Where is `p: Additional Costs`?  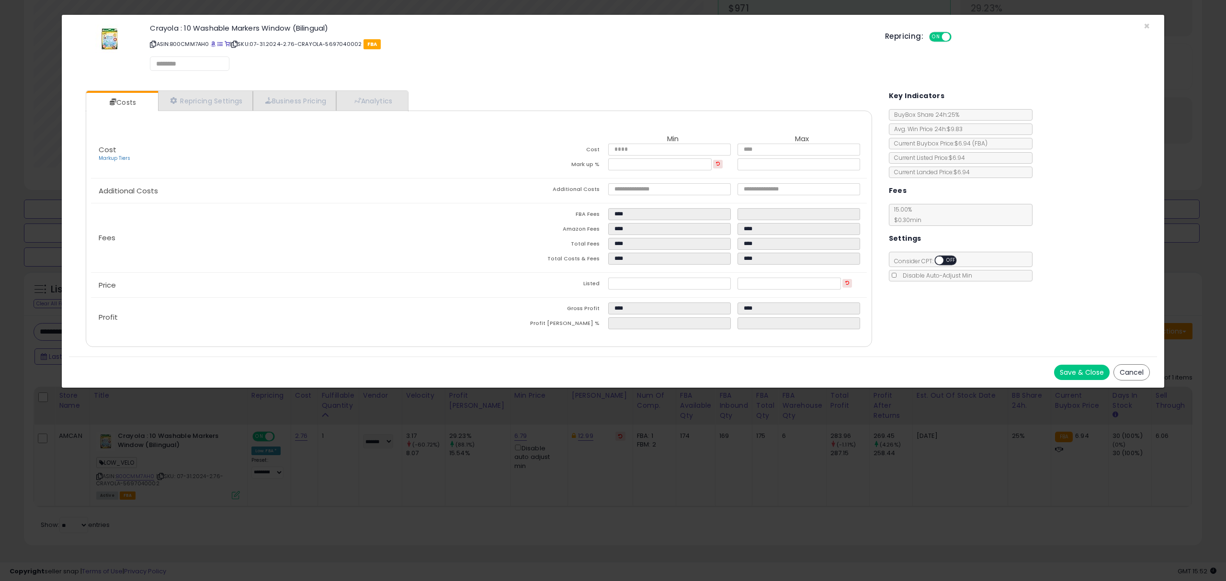
p: Additional Costs is located at coordinates (285, 191).